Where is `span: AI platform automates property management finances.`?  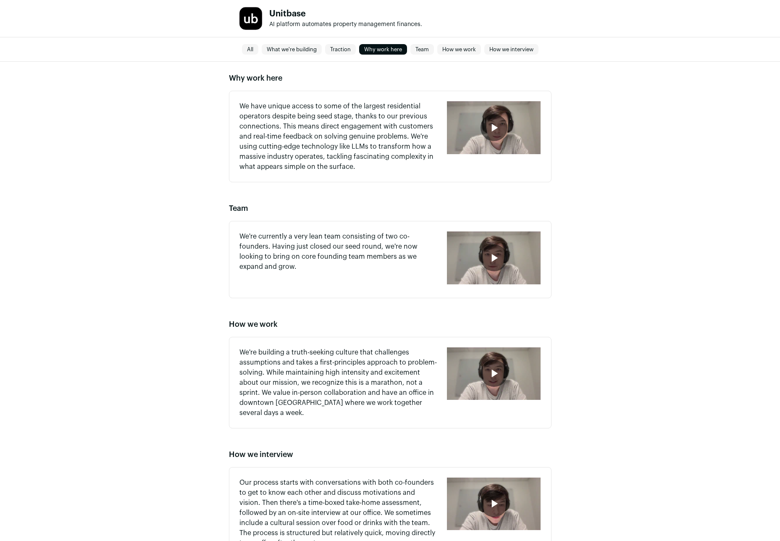 span: AI platform automates property management finances. is located at coordinates (346, 24).